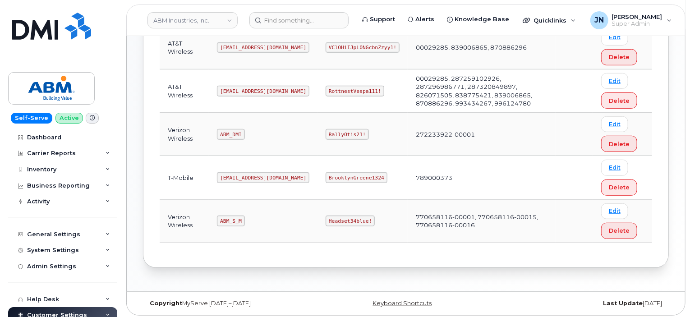  What do you see at coordinates (549, 20) in the screenshot?
I see `div: Quicklinks` at bounding box center [549, 20].